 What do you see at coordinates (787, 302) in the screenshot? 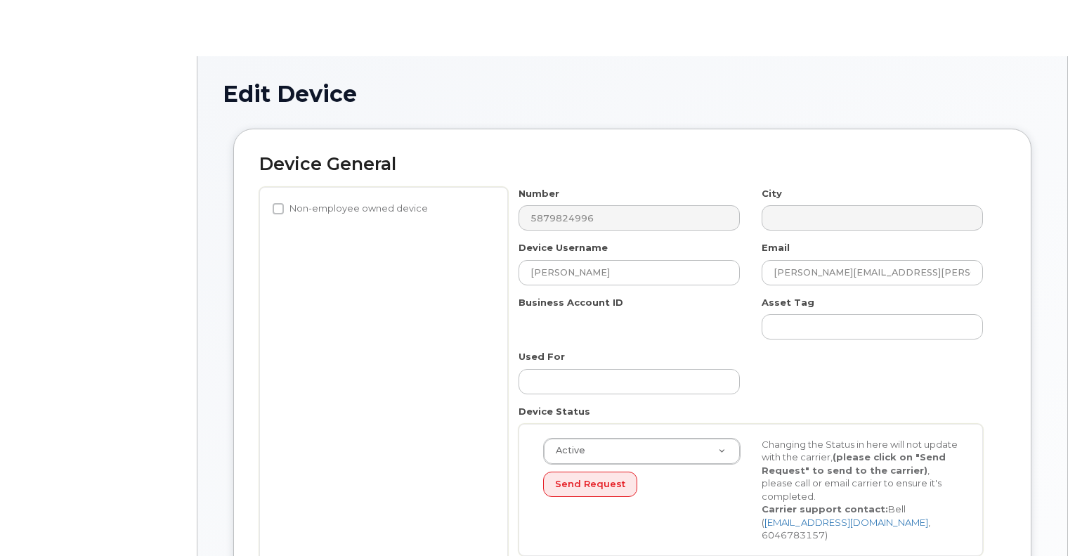
I see `label: Asset Tag` at bounding box center [787, 302].